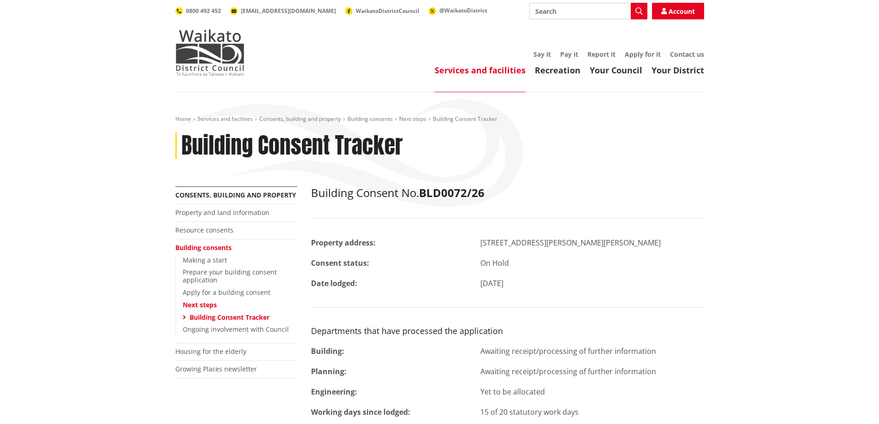  Describe the element at coordinates (616, 70) in the screenshot. I see `a: Your Council` at that location.